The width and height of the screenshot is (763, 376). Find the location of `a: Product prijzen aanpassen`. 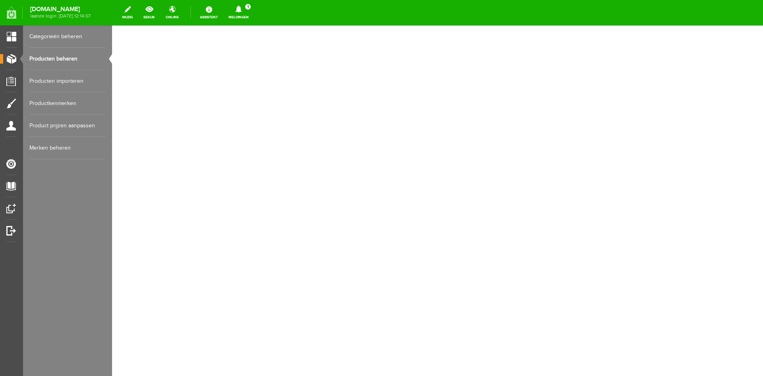

a: Product prijzen aanpassen is located at coordinates (68, 126).